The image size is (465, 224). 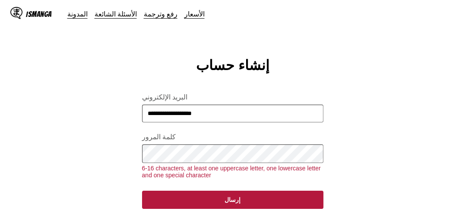 I want to click on label: كلمة المرور, so click(x=233, y=137).